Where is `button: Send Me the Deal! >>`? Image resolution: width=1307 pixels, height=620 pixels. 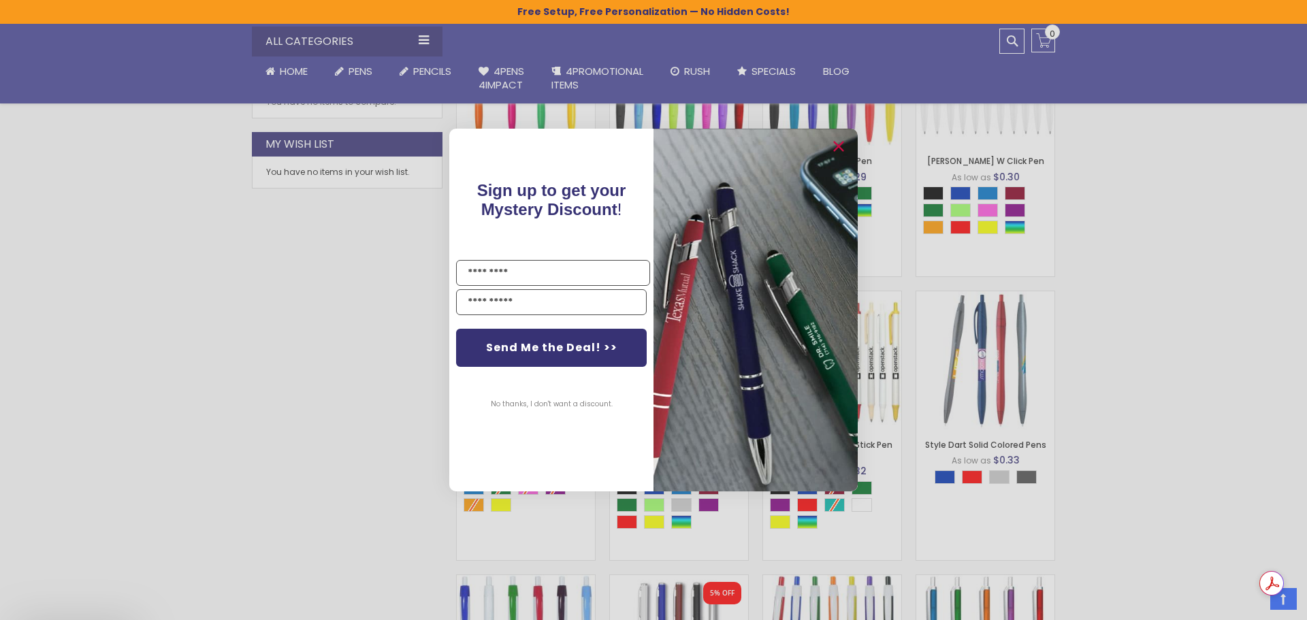 button: Send Me the Deal! >> is located at coordinates (552, 348).